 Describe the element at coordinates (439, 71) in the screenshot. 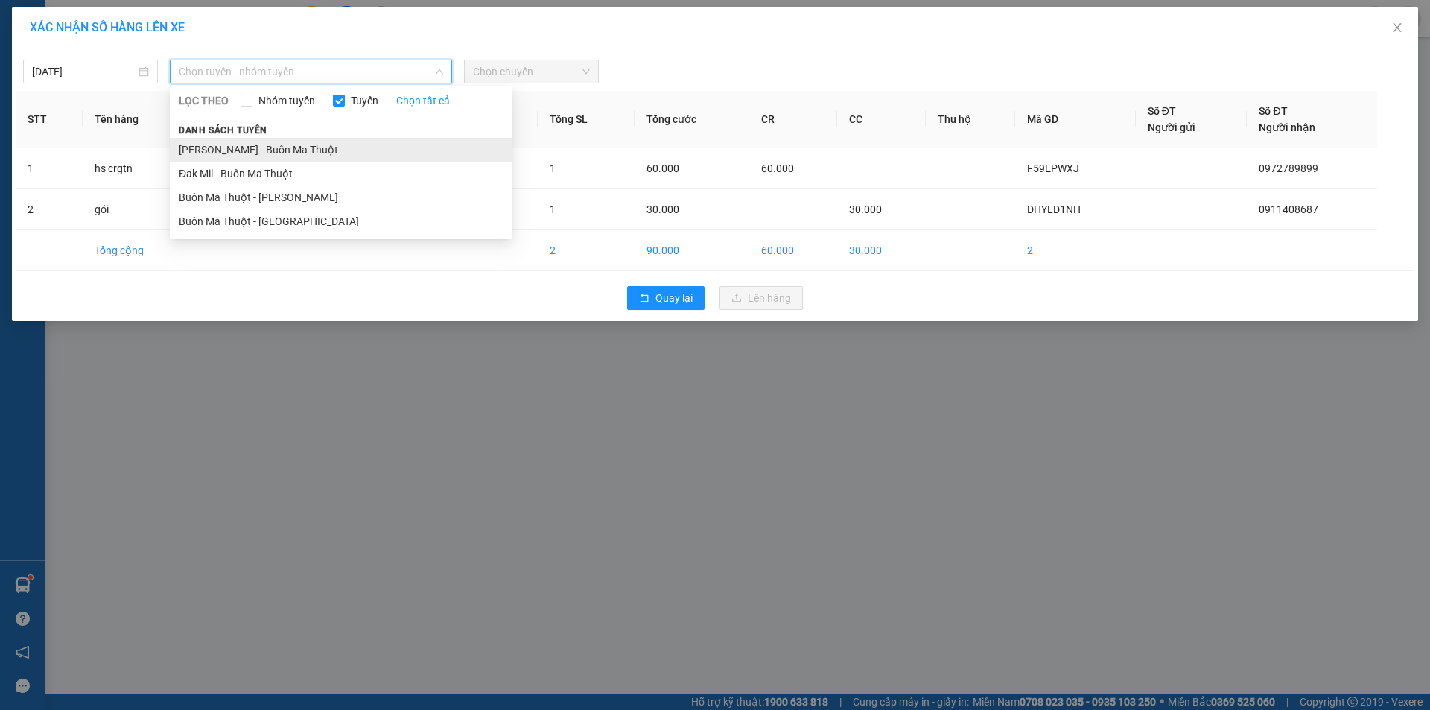

I see `span: down` at that location.